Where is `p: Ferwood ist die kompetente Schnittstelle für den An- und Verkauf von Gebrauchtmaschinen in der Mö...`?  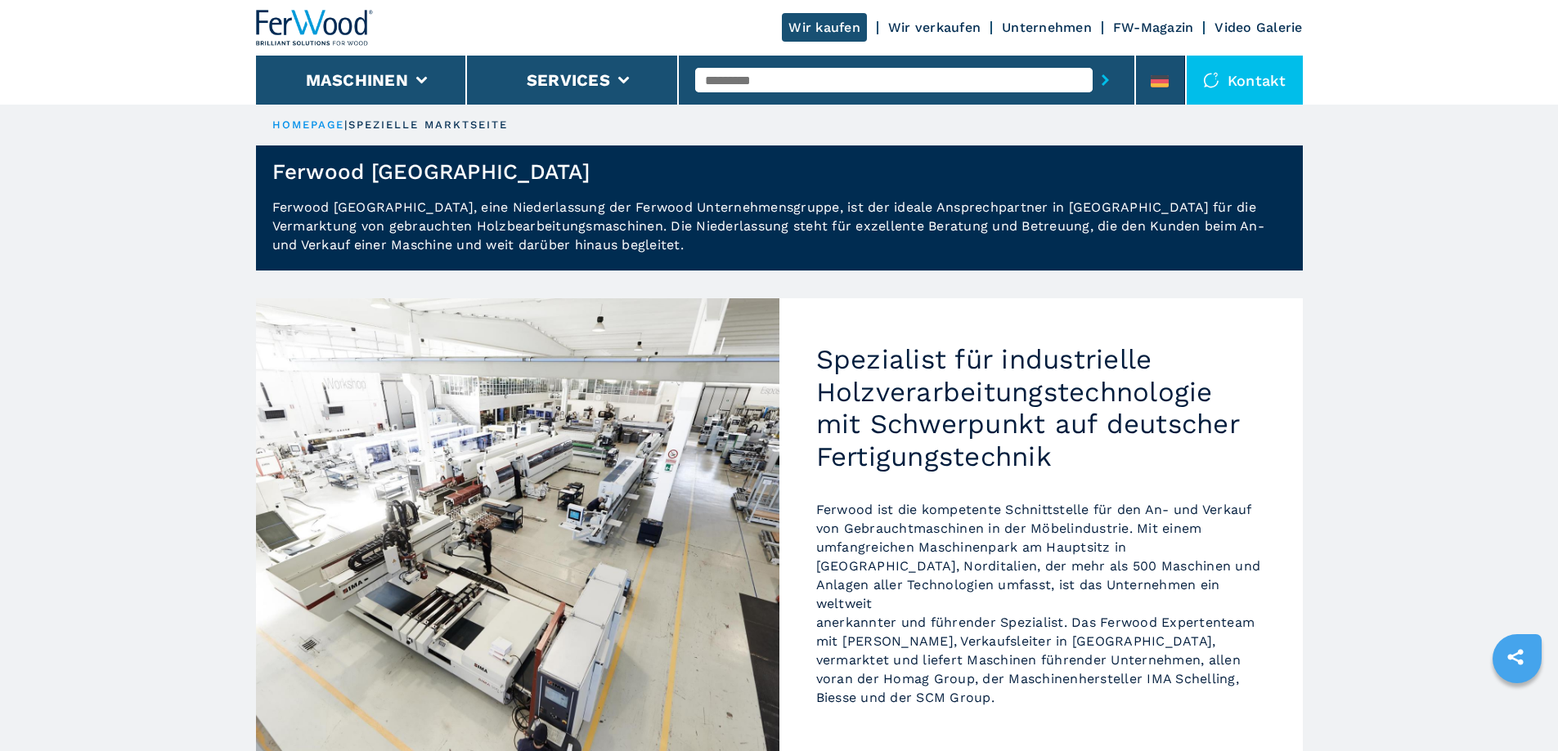 p: Ferwood ist die kompetente Schnittstelle für den An- und Verkauf von Gebrauchtmaschinen in der Mö... is located at coordinates (1041, 603).